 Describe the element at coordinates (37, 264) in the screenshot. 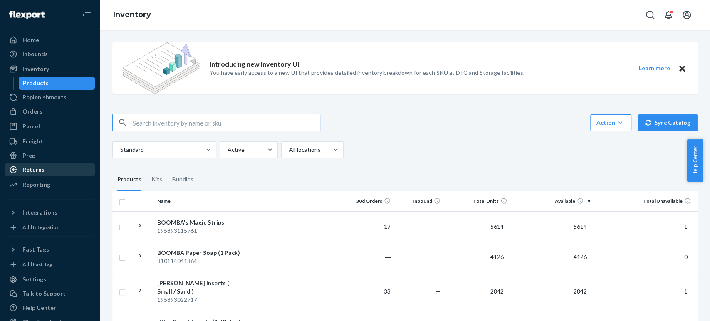

I see `div: Add Fast Tag` at that location.